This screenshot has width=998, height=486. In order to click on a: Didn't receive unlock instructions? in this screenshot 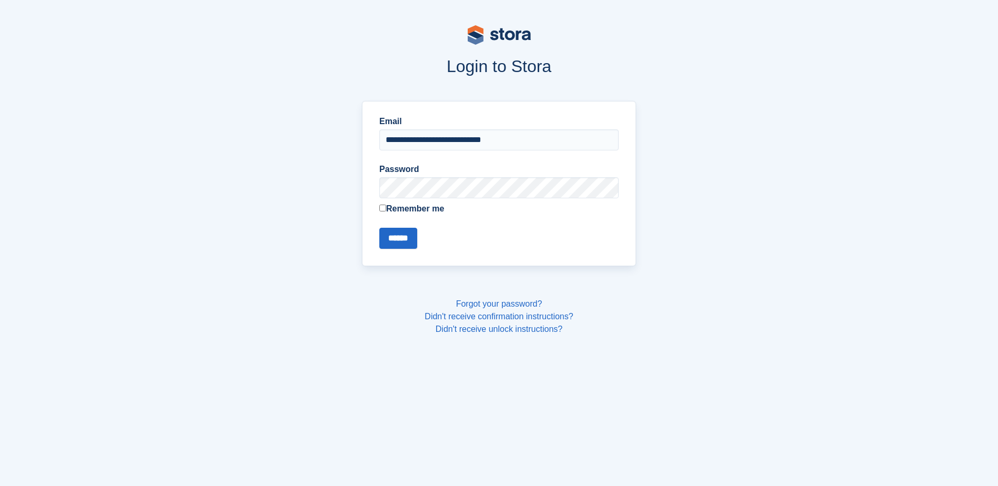, I will do `click(499, 329)`.